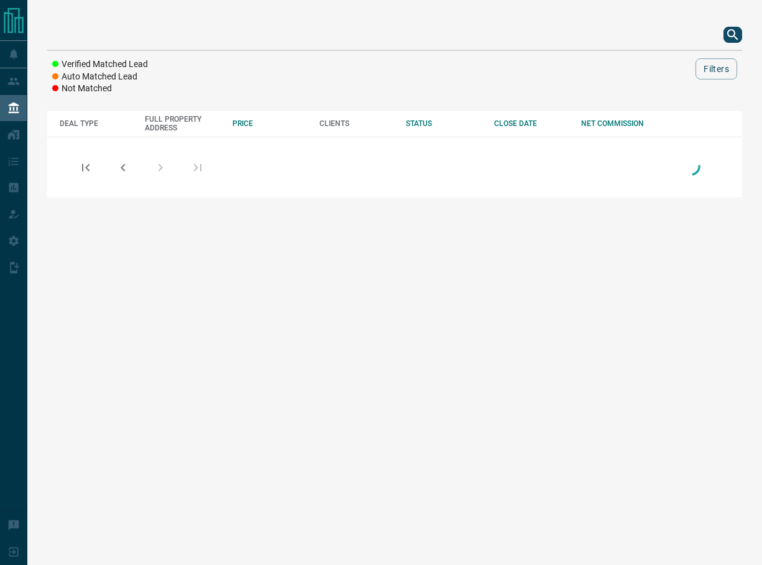 Image resolution: width=762 pixels, height=565 pixels. What do you see at coordinates (443, 124) in the screenshot?
I see `div: STATUS` at bounding box center [443, 124].